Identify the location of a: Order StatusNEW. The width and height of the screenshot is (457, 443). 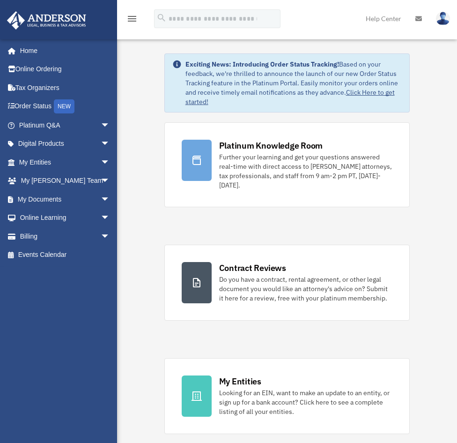
(65, 106).